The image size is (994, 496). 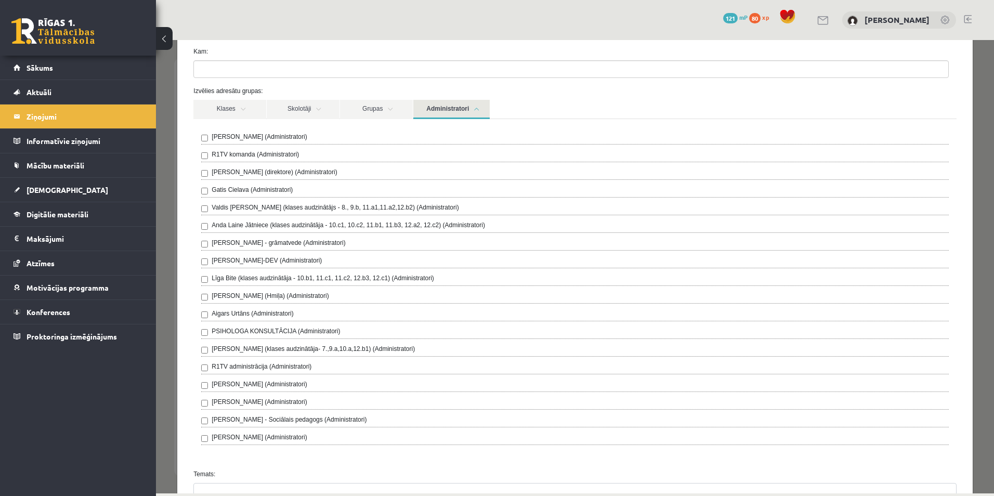 What do you see at coordinates (78, 68) in the screenshot?
I see `a: Sākums` at bounding box center [78, 68].